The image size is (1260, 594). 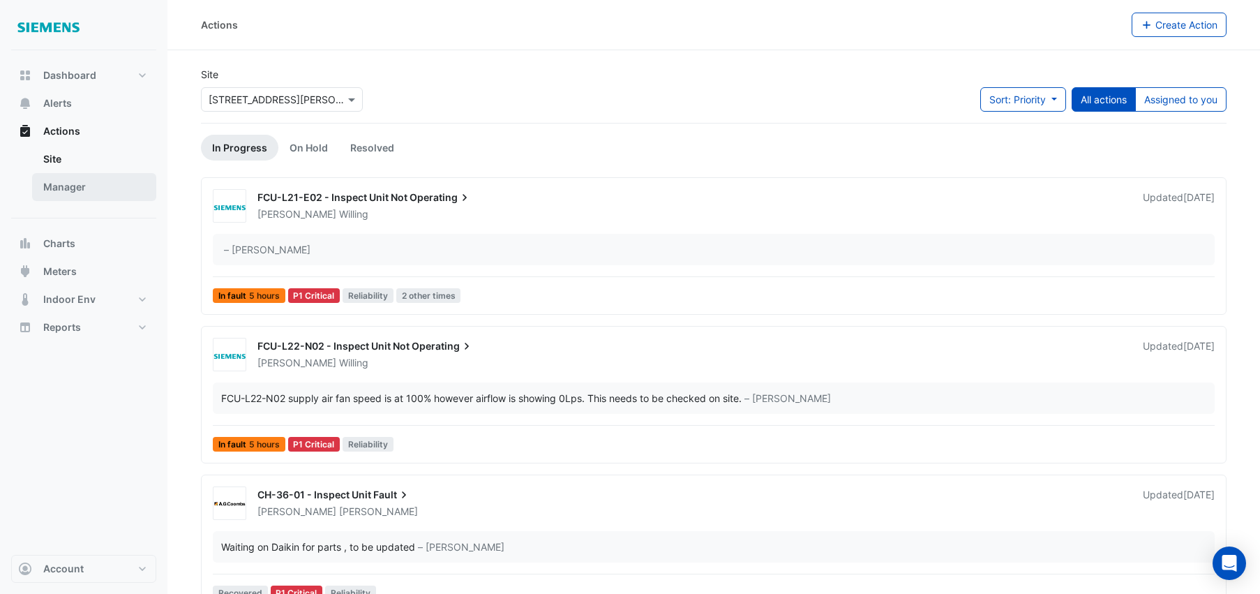 What do you see at coordinates (1198, 345) in the screenshot?
I see `span: Thu 07-Aug-2025 09:00 AEST` at bounding box center [1198, 345].